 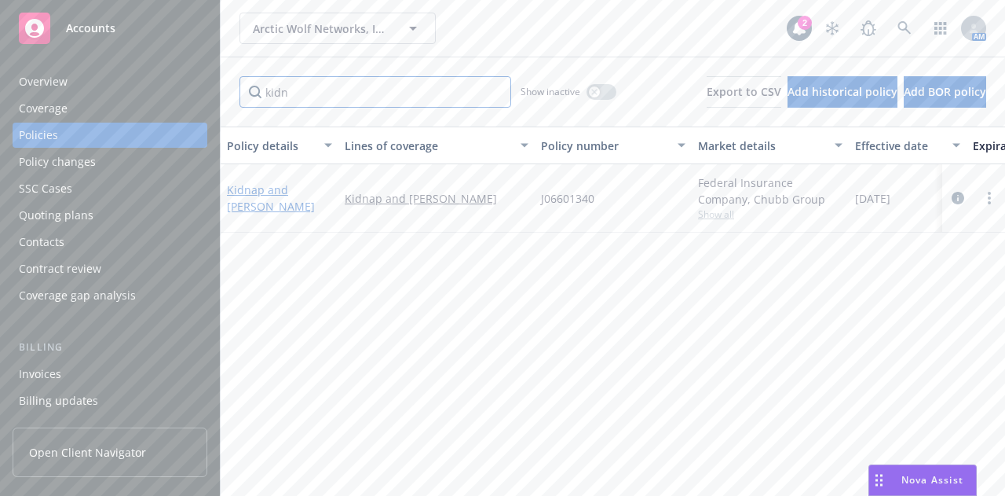 I want to click on div: Policy changes, so click(x=57, y=162).